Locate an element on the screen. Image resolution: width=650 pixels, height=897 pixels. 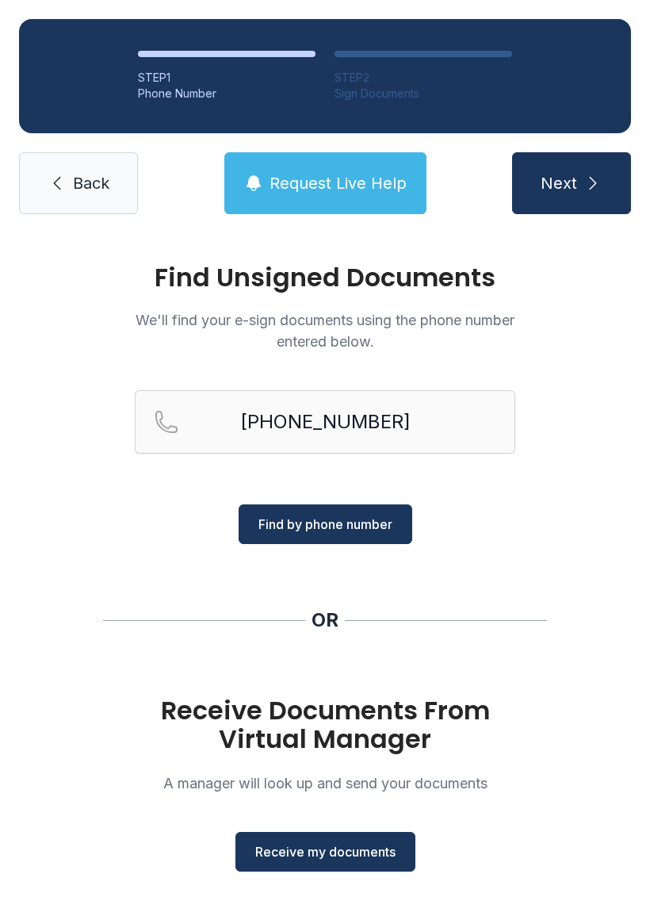
span: Receive my documents is located at coordinates (325, 852).